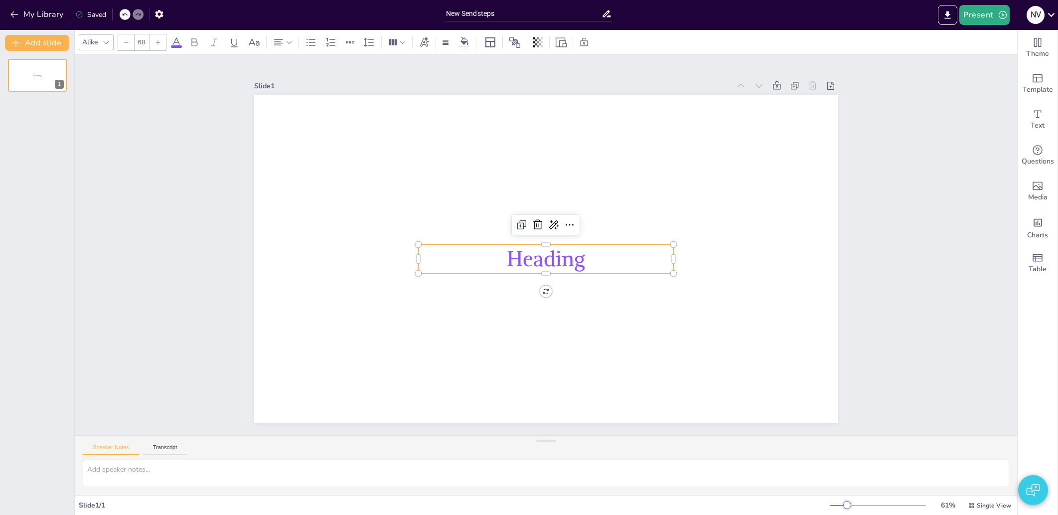 Image resolution: width=1058 pixels, height=515 pixels. What do you see at coordinates (424, 42) in the screenshot?
I see `div: Text effects` at bounding box center [424, 42].